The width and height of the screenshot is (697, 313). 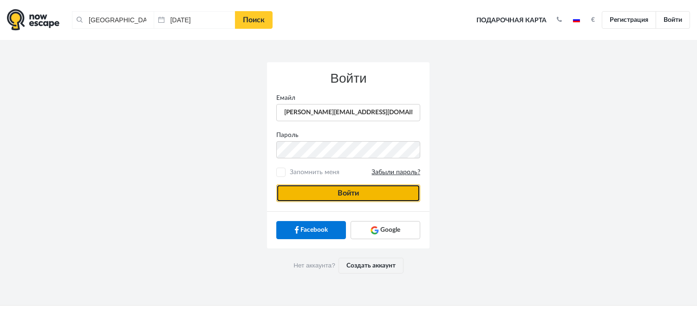 What do you see at coordinates (673, 20) in the screenshot?
I see `a: Войти` at bounding box center [673, 20].